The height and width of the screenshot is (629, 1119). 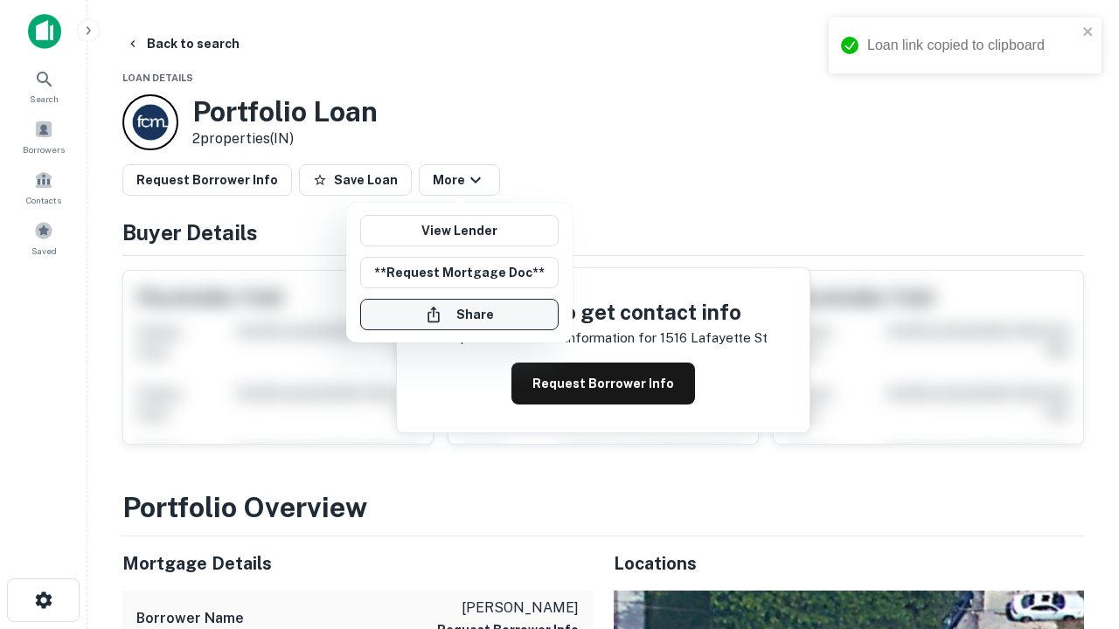 What do you see at coordinates (459, 273) in the screenshot?
I see `button: **Request Mortgage Doc**` at bounding box center [459, 273].